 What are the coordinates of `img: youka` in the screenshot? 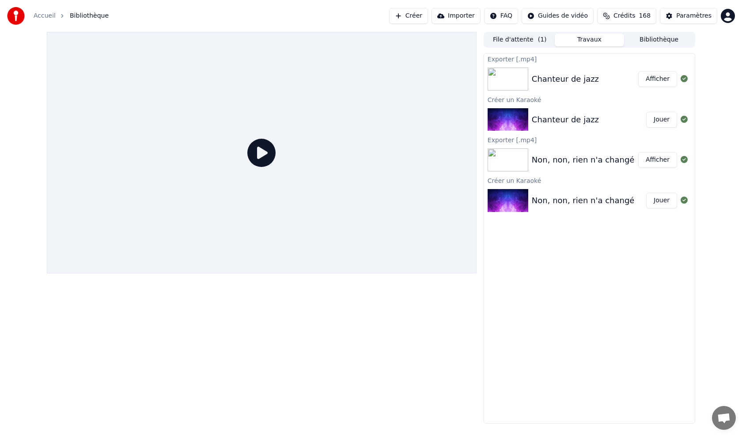 It's located at (16, 16).